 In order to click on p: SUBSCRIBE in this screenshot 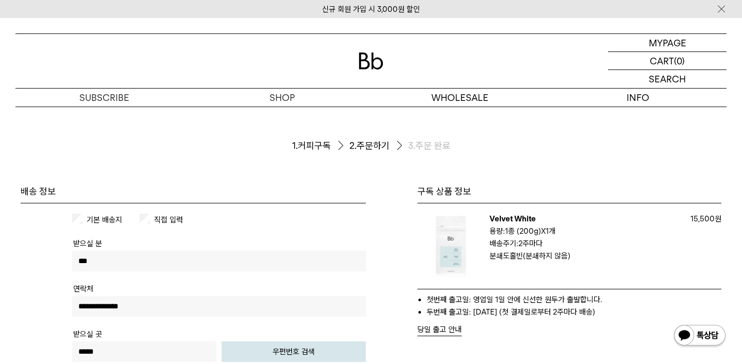, I will do `click(104, 97)`.